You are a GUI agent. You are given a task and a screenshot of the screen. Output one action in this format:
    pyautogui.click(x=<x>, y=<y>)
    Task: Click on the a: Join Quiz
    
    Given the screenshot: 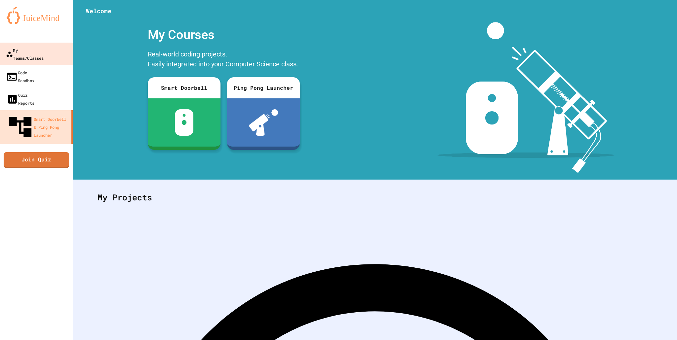 What is the action you would take?
    pyautogui.click(x=36, y=160)
    